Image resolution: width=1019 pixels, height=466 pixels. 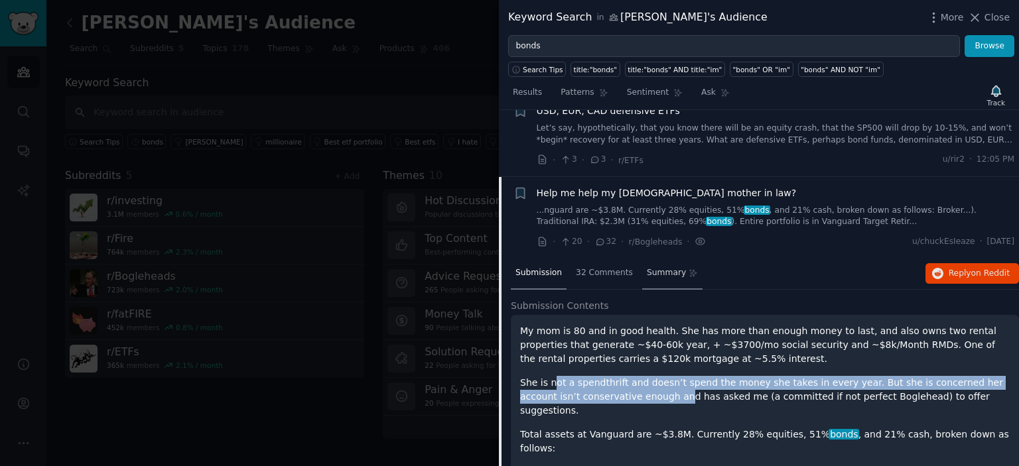 I want to click on button: Browse, so click(x=989, y=46).